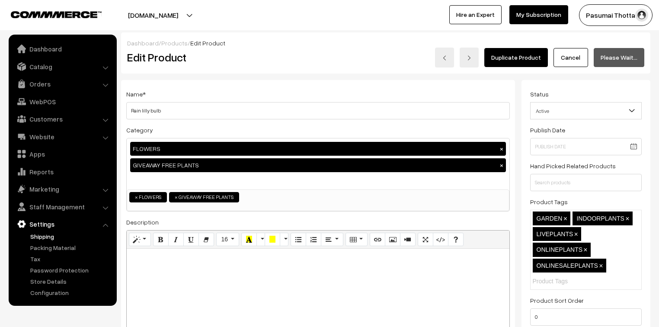 The height and width of the screenshot is (327, 659). What do you see at coordinates (71, 270) in the screenshot?
I see `a: Password Protection` at bounding box center [71, 270].